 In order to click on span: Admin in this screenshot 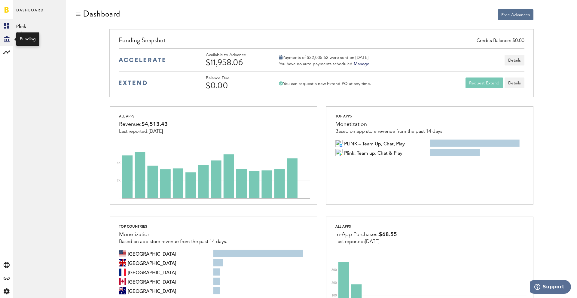, I will do `click(40, 34)`.